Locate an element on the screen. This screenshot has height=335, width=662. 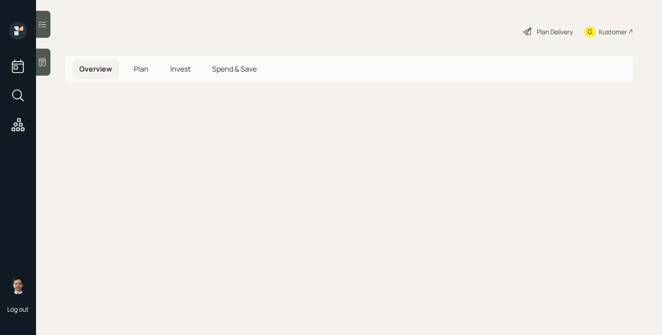
span: Overview is located at coordinates (95, 69).